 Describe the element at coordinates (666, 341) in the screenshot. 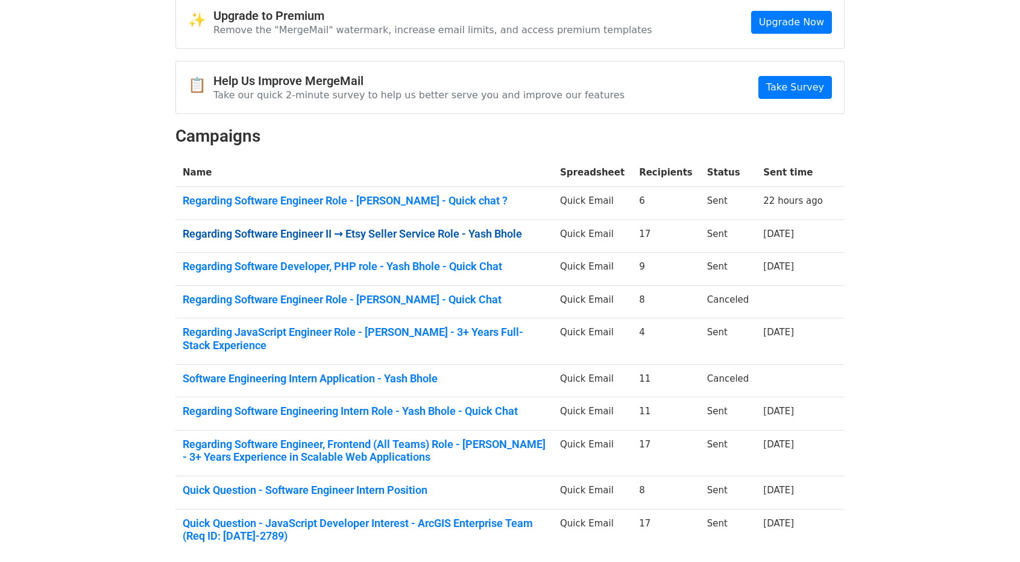

I see `td: 4` at that location.